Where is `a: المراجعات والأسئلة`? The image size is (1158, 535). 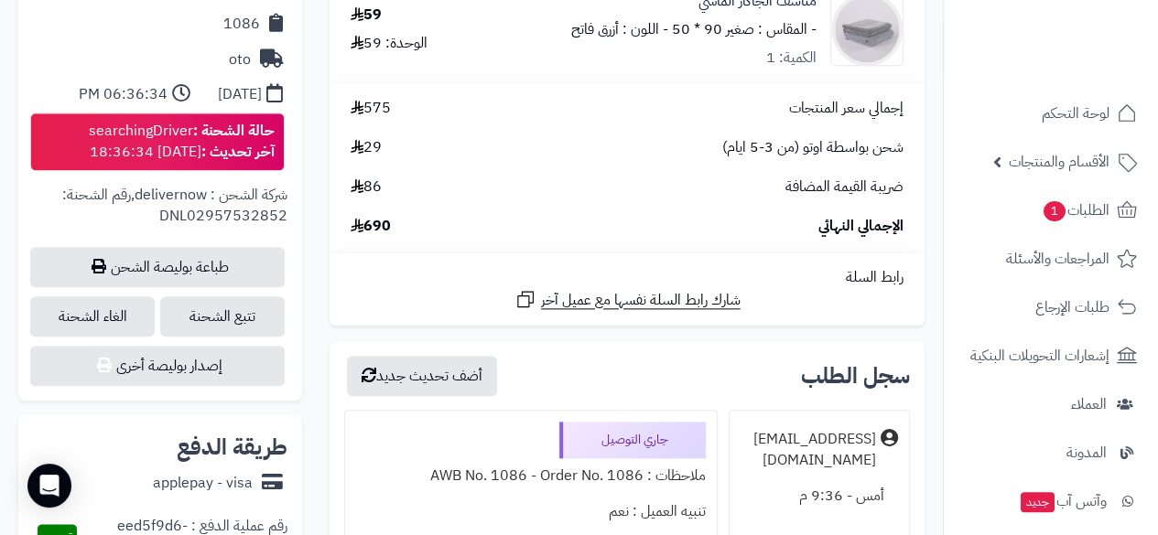 a: المراجعات والأسئلة is located at coordinates (1051, 259).